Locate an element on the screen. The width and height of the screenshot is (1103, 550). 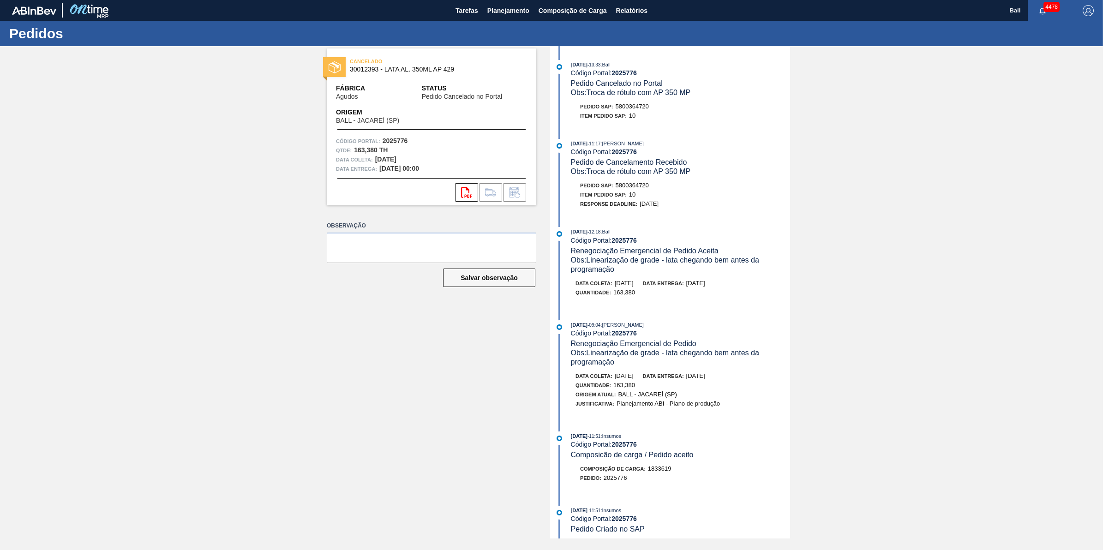
span: 4478 is located at coordinates (1051, 7).